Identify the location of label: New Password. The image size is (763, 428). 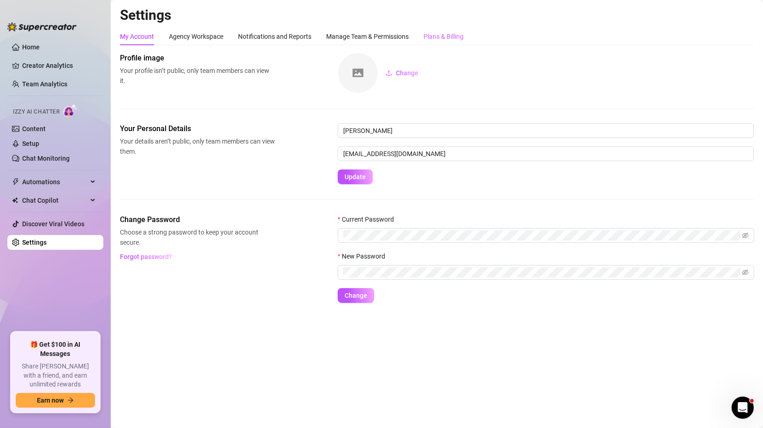
(364, 256).